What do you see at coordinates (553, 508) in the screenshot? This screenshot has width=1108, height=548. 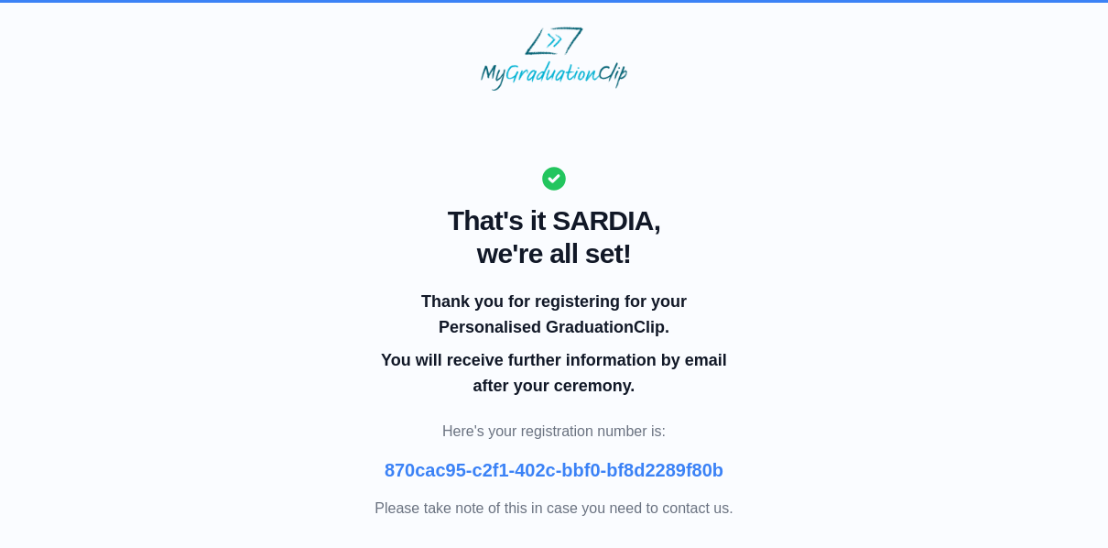 I see `p: Please take note of this in case you need to contact us.` at bounding box center [553, 508].